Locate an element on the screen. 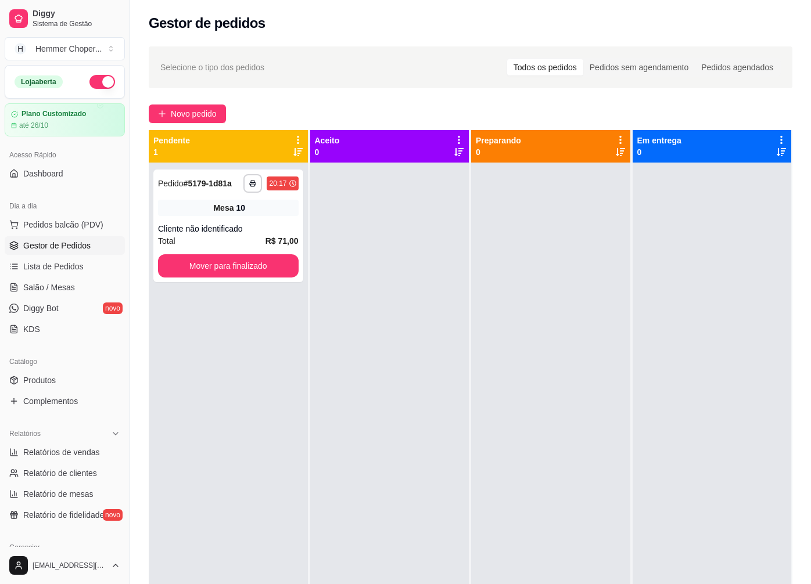 The image size is (811, 584). a: Diggy Botnovo is located at coordinates (64, 308).